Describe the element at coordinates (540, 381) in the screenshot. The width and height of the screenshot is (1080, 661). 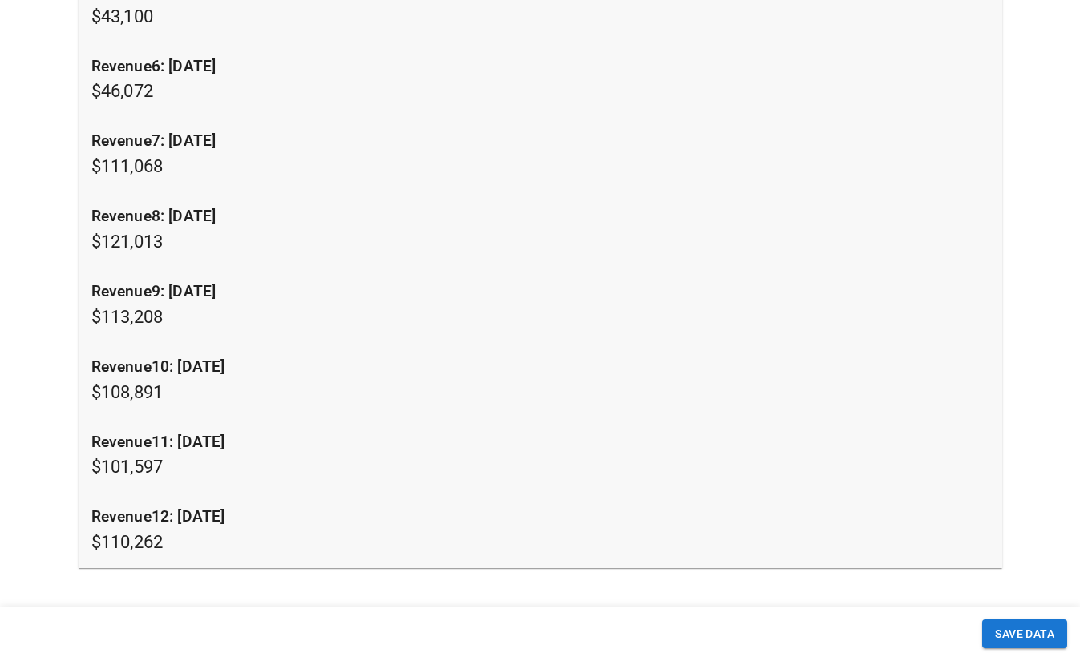
I see `p: $108,891` at that location.